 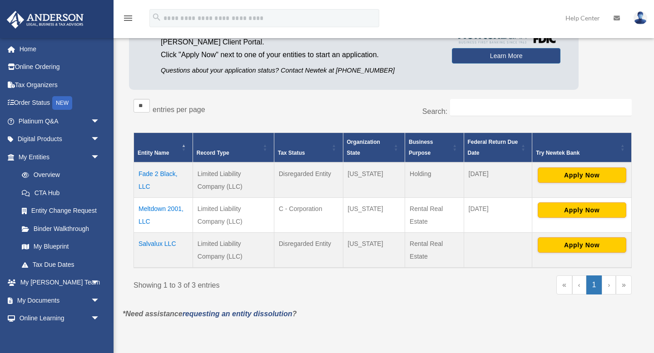 I want to click on td: Meltdown 2001, LLC, so click(x=163, y=215).